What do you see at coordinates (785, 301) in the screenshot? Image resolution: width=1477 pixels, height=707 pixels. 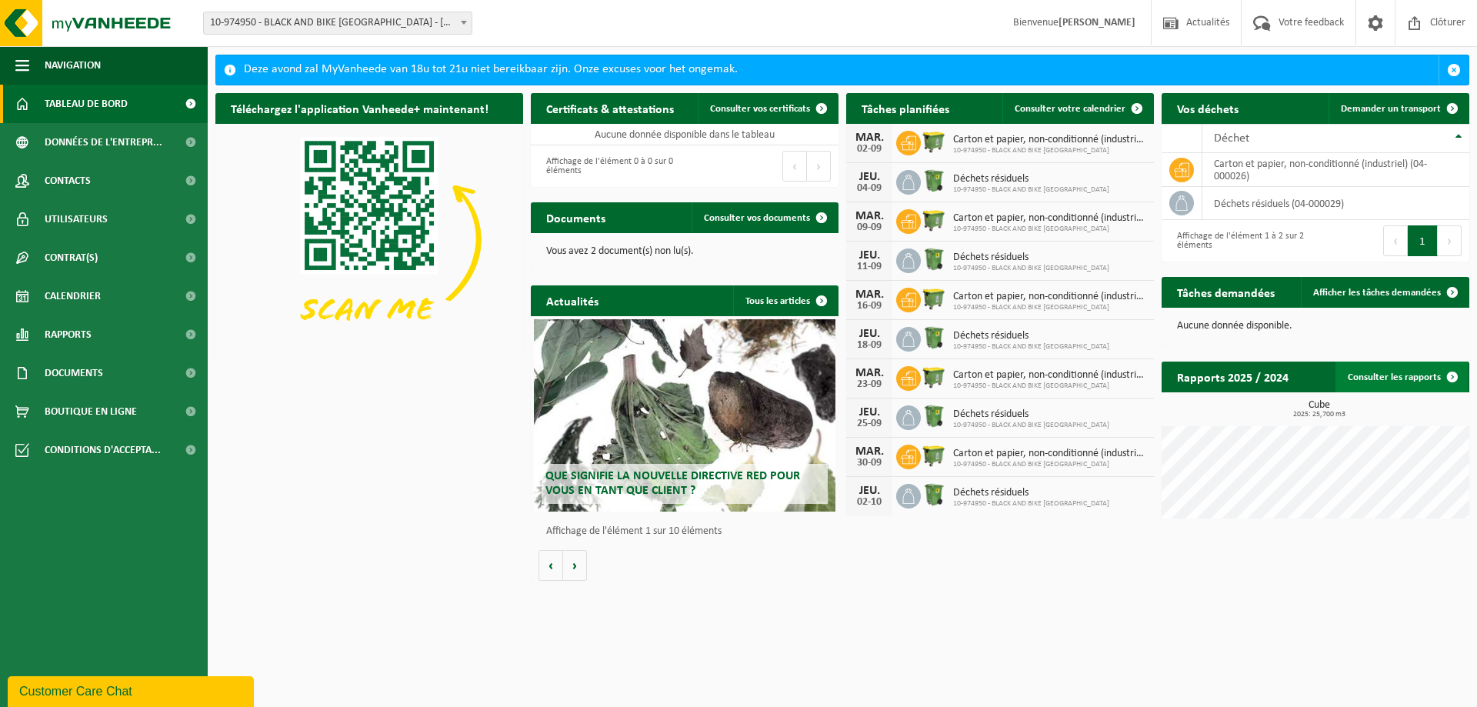 I see `a: Tous les articles` at bounding box center [785, 301].